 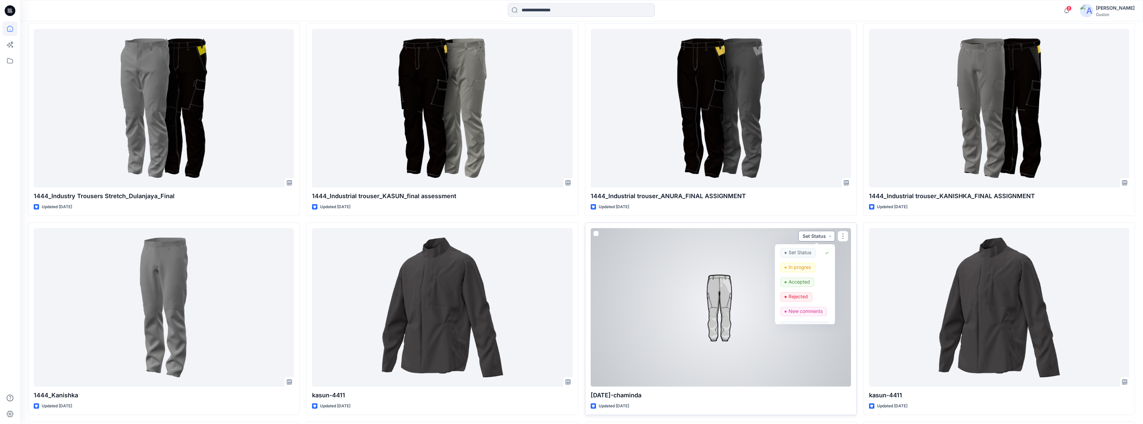 What do you see at coordinates (721, 196) in the screenshot?
I see `p: 1444_Industrial trouser_ANURA_FINAL ASSIGNMENT` at bounding box center [721, 196].